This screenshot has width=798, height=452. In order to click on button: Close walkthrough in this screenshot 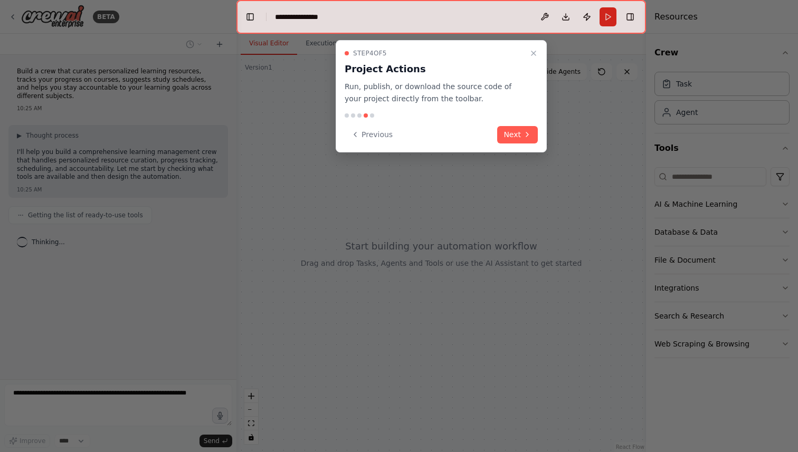, I will do `click(534, 53)`.